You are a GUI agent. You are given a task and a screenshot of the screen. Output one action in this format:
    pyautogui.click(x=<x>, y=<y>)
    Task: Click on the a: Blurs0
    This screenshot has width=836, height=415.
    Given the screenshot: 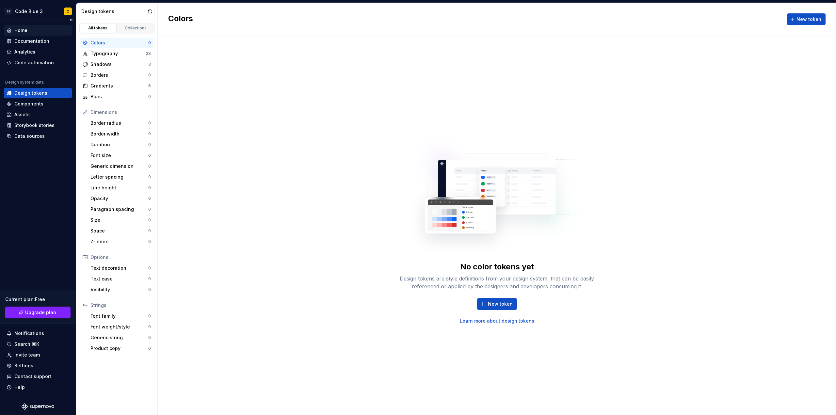 What is the action you would take?
    pyautogui.click(x=117, y=97)
    